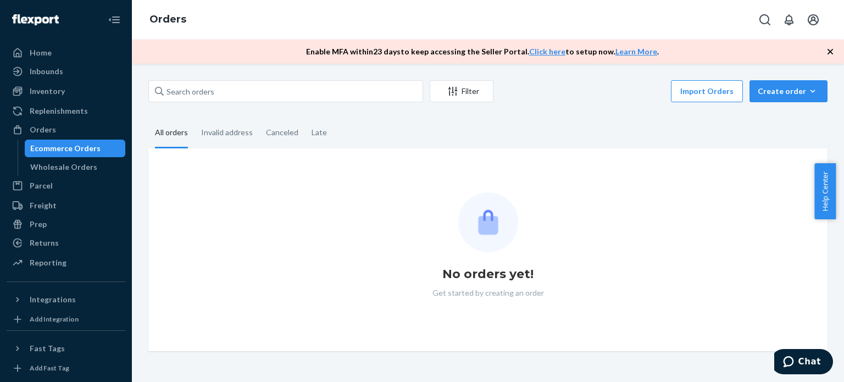 This screenshot has width=844, height=382. What do you see at coordinates (35, 13) in the screenshot?
I see `span: Chat` at bounding box center [35, 13].